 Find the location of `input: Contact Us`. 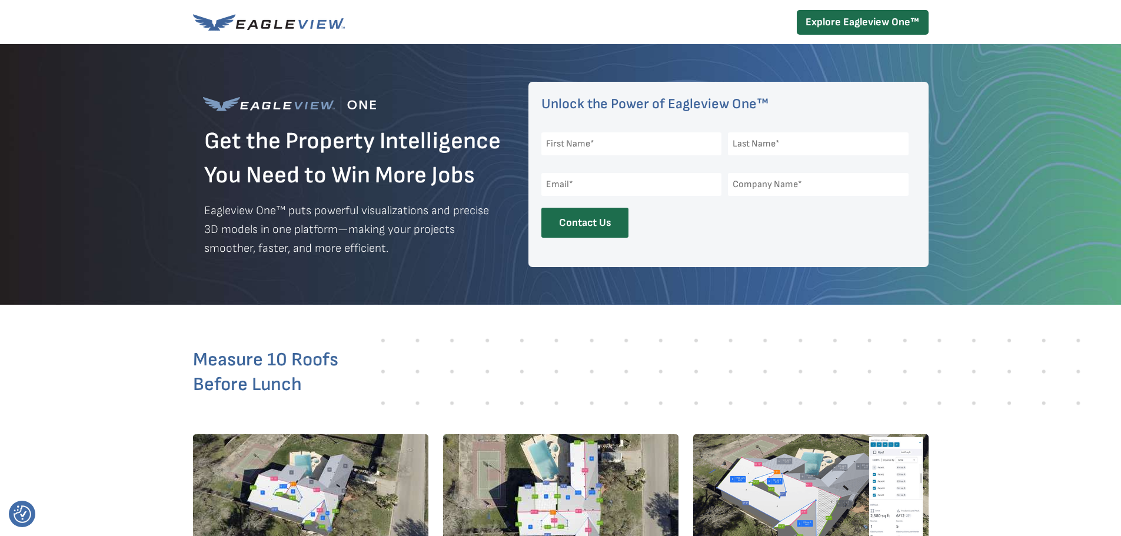

input: Contact Us is located at coordinates (585, 222).